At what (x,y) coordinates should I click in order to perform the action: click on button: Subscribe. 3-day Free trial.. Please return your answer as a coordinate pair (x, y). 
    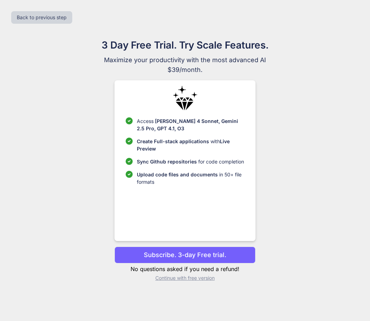
    Looking at the image, I should click on (185, 255).